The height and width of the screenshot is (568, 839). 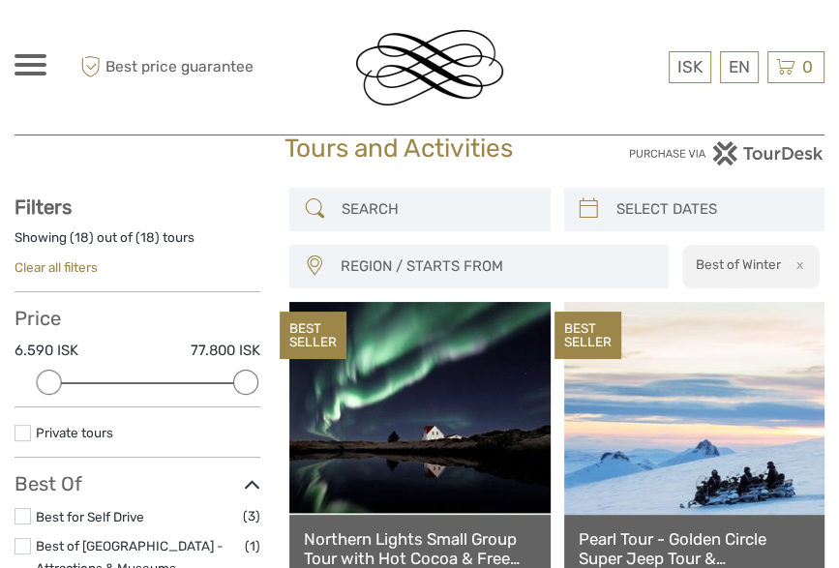 What do you see at coordinates (807, 67) in the screenshot?
I see `span: 0` at bounding box center [807, 67].